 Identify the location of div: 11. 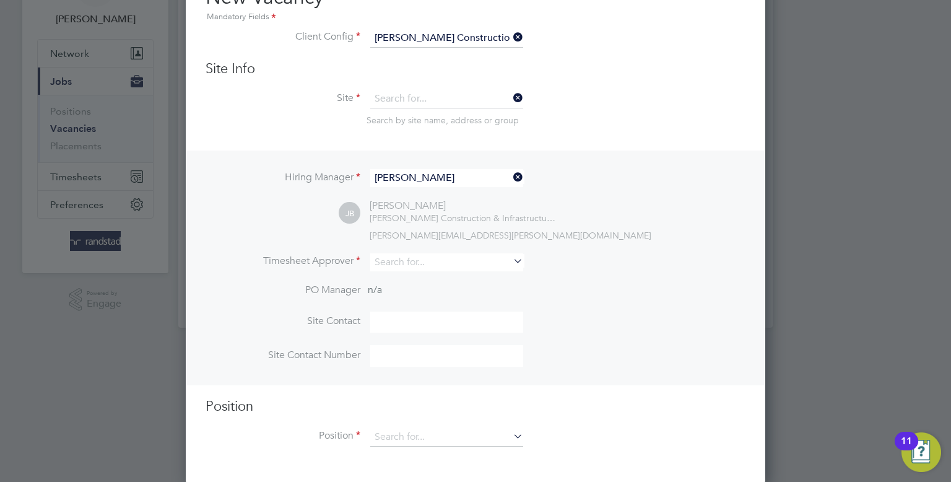
(906, 449).